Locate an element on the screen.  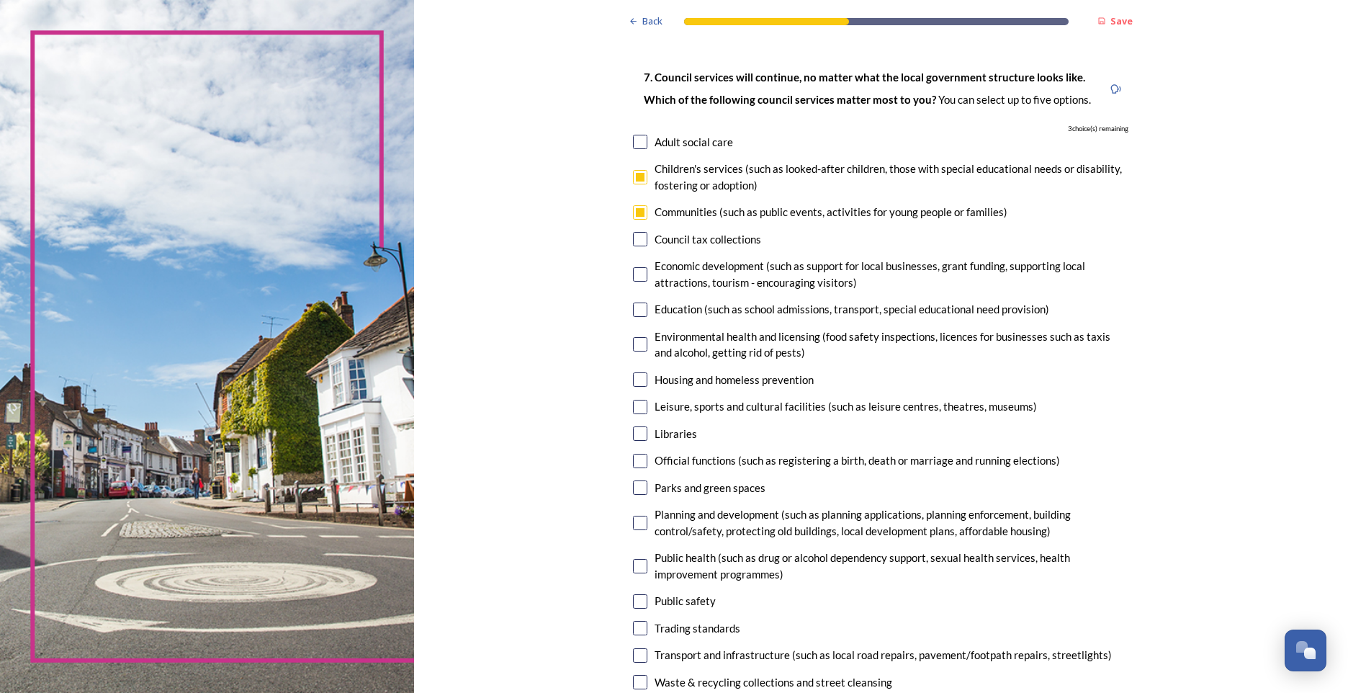
div: Adult social care is located at coordinates (694, 142).